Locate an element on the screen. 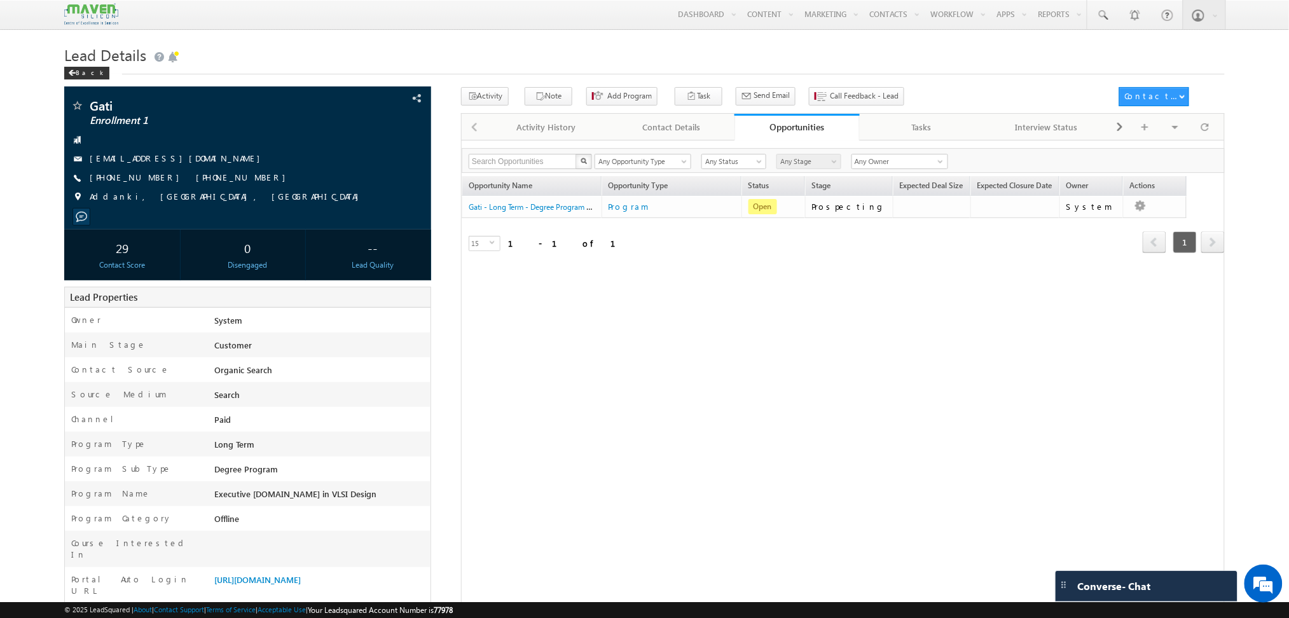 This screenshot has width=1289, height=618. a: Tasks is located at coordinates (922, 127).